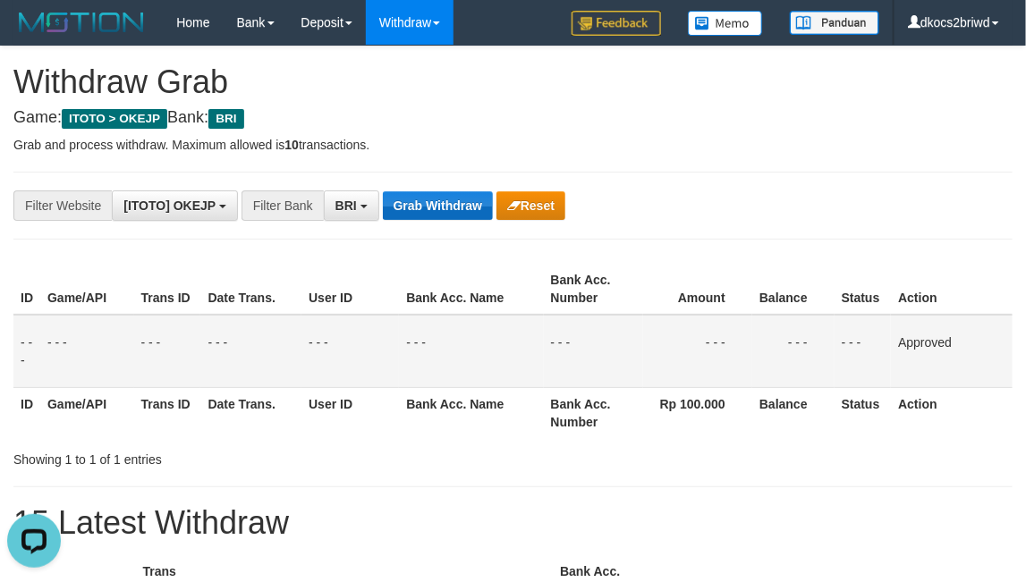 This screenshot has width=1026, height=582. What do you see at coordinates (115, 119) in the screenshot?
I see `span: ITOTO > OKEJP` at bounding box center [115, 119].